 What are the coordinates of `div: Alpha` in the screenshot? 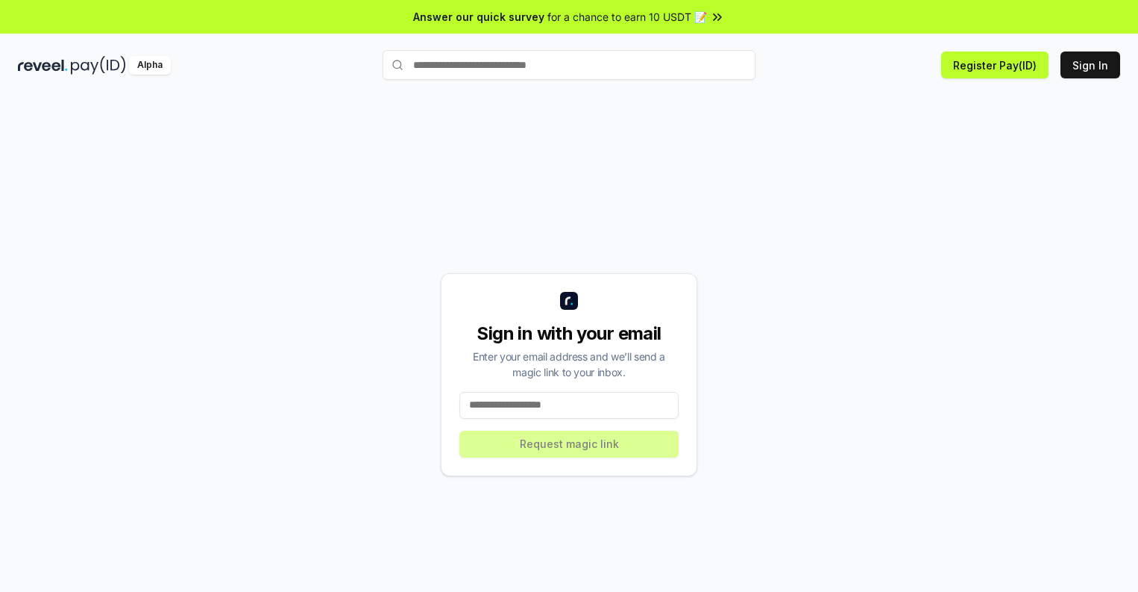 It's located at (150, 65).